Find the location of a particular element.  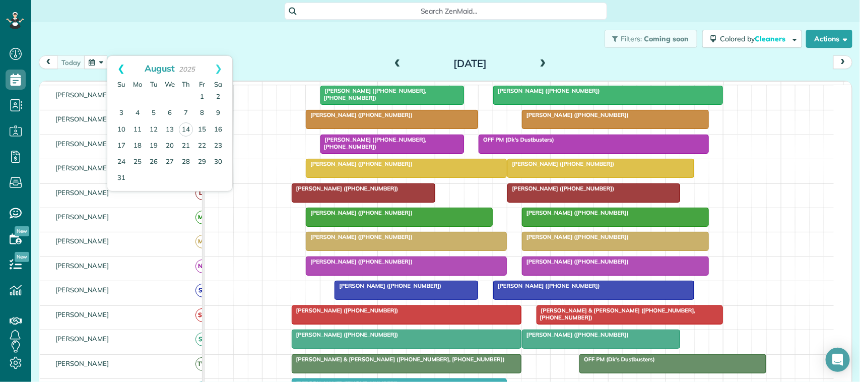

span: 8am is located at coordinates (271, 88).